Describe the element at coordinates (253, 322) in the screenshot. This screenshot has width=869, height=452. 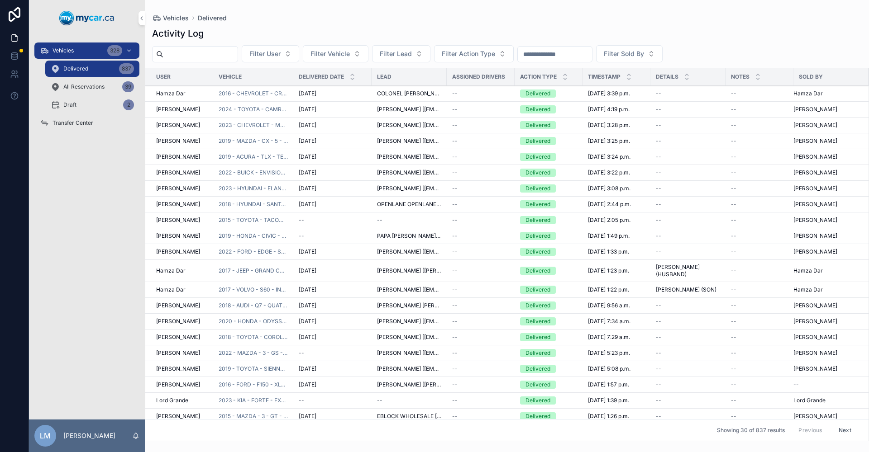
I see `span: 2020 - HONDA - ODYSSEY - EX-L - 251276` at that location.